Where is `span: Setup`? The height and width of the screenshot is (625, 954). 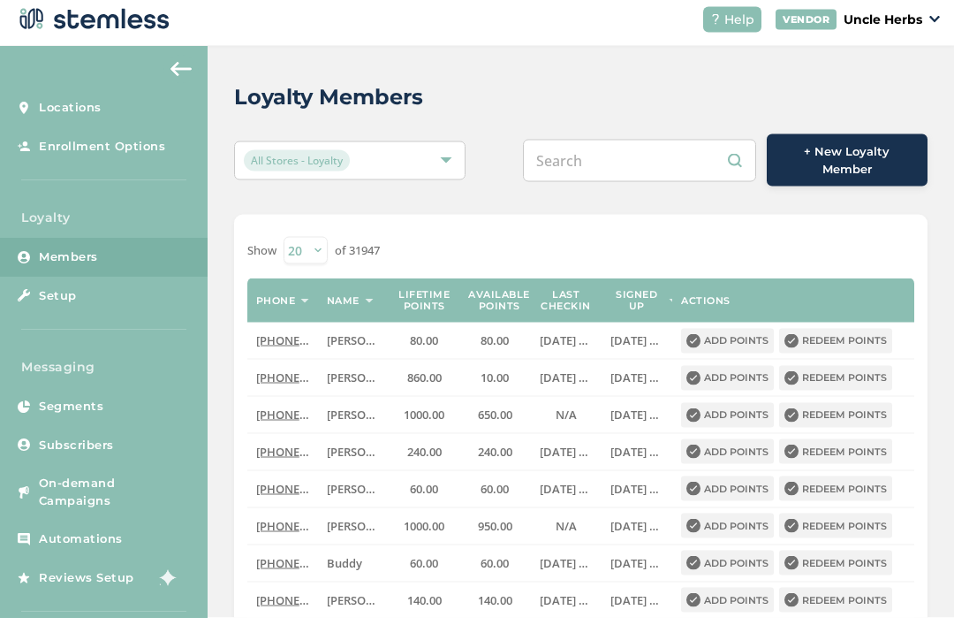
span: Setup is located at coordinates (57, 303).